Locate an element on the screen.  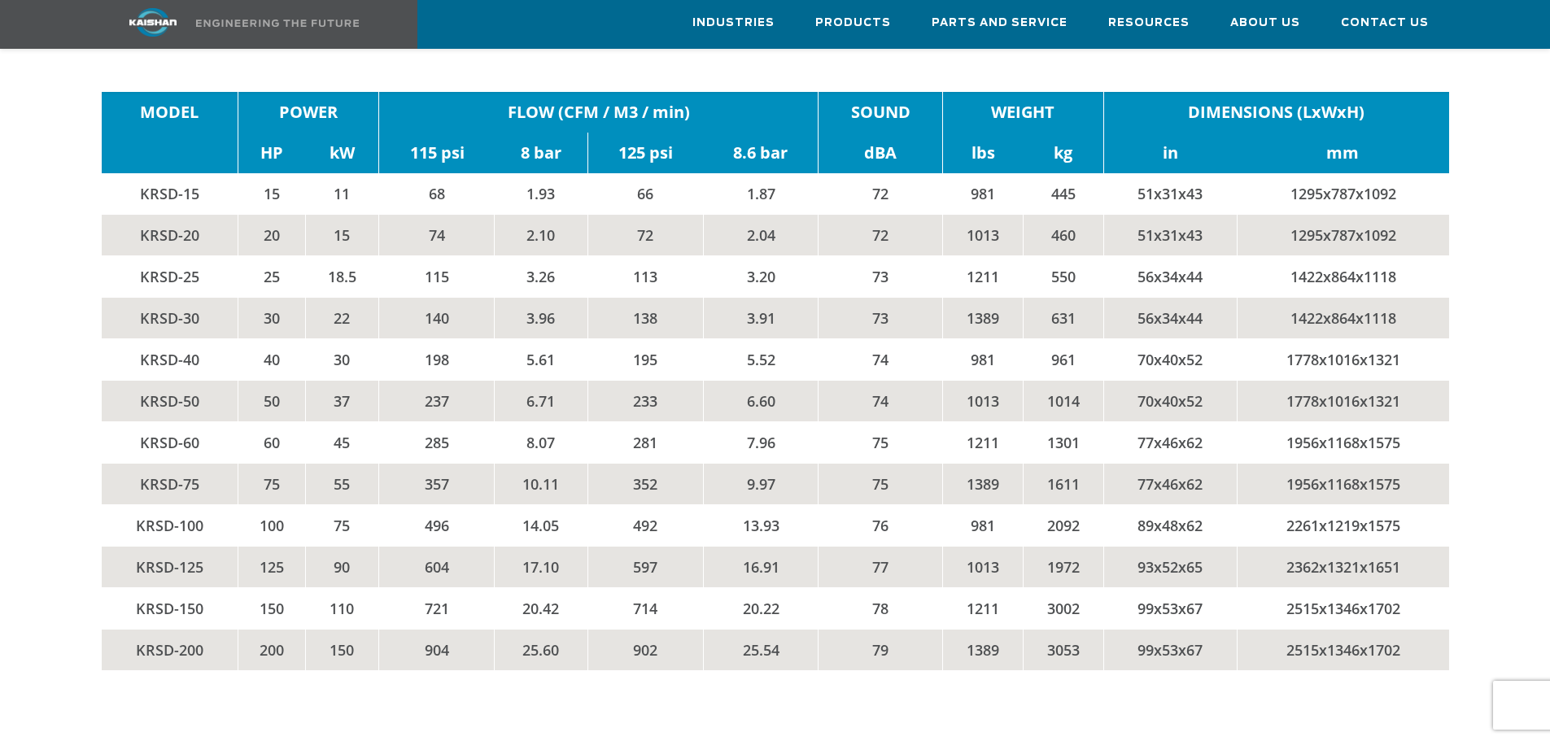
td: KRSD-15 is located at coordinates (170, 194).